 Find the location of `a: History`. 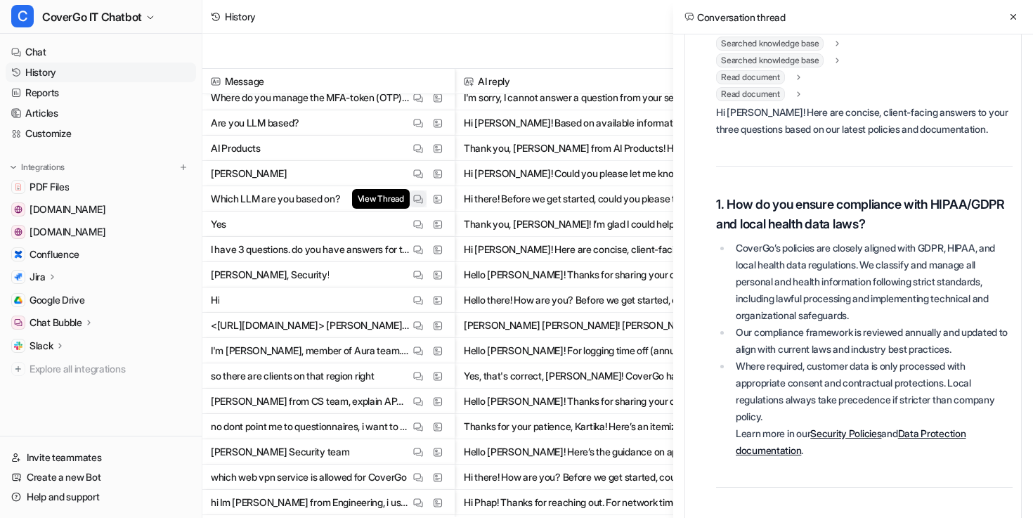

a: History is located at coordinates (100, 72).